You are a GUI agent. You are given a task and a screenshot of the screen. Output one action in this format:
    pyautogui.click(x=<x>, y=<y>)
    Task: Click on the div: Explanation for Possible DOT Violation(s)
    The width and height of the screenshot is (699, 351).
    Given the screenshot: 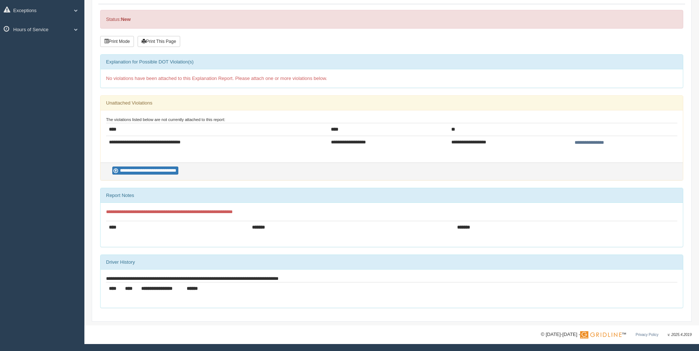 What is the action you would take?
    pyautogui.click(x=392, y=62)
    